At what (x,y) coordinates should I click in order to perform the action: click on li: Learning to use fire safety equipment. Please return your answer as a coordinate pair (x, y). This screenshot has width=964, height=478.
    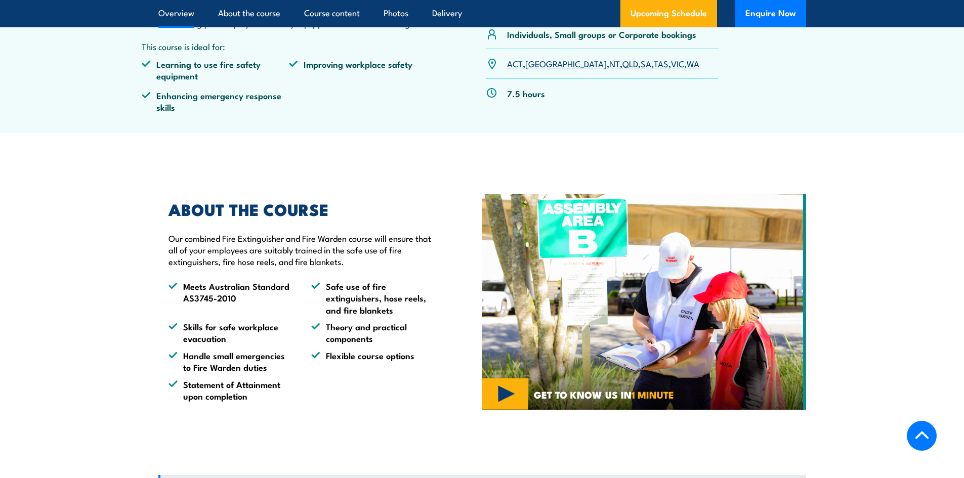
    Looking at the image, I should click on (216, 70).